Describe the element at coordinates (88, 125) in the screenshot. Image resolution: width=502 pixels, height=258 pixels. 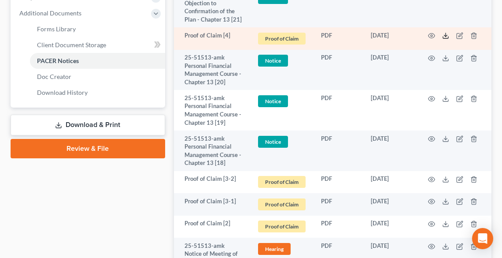
I see `a: Download & Print` at that location.